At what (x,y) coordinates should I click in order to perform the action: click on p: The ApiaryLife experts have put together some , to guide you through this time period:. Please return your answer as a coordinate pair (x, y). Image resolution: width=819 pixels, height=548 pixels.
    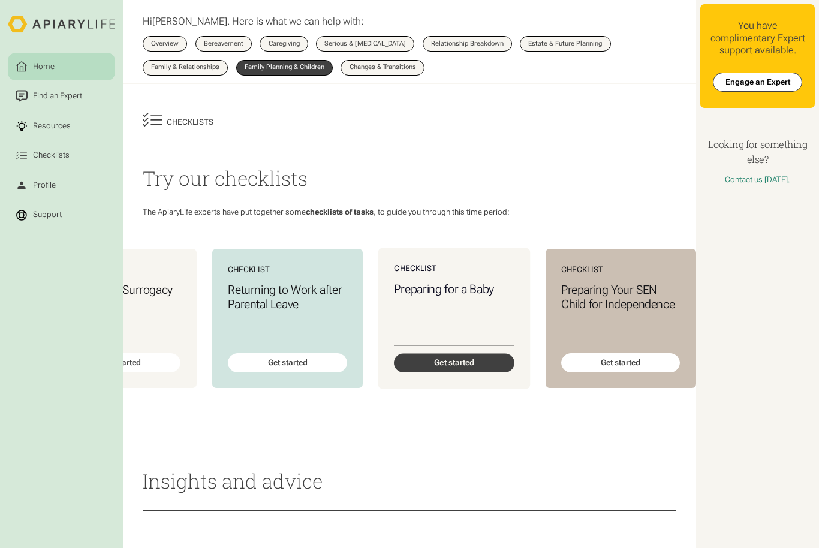
    Looking at the image, I should click on (409, 212).